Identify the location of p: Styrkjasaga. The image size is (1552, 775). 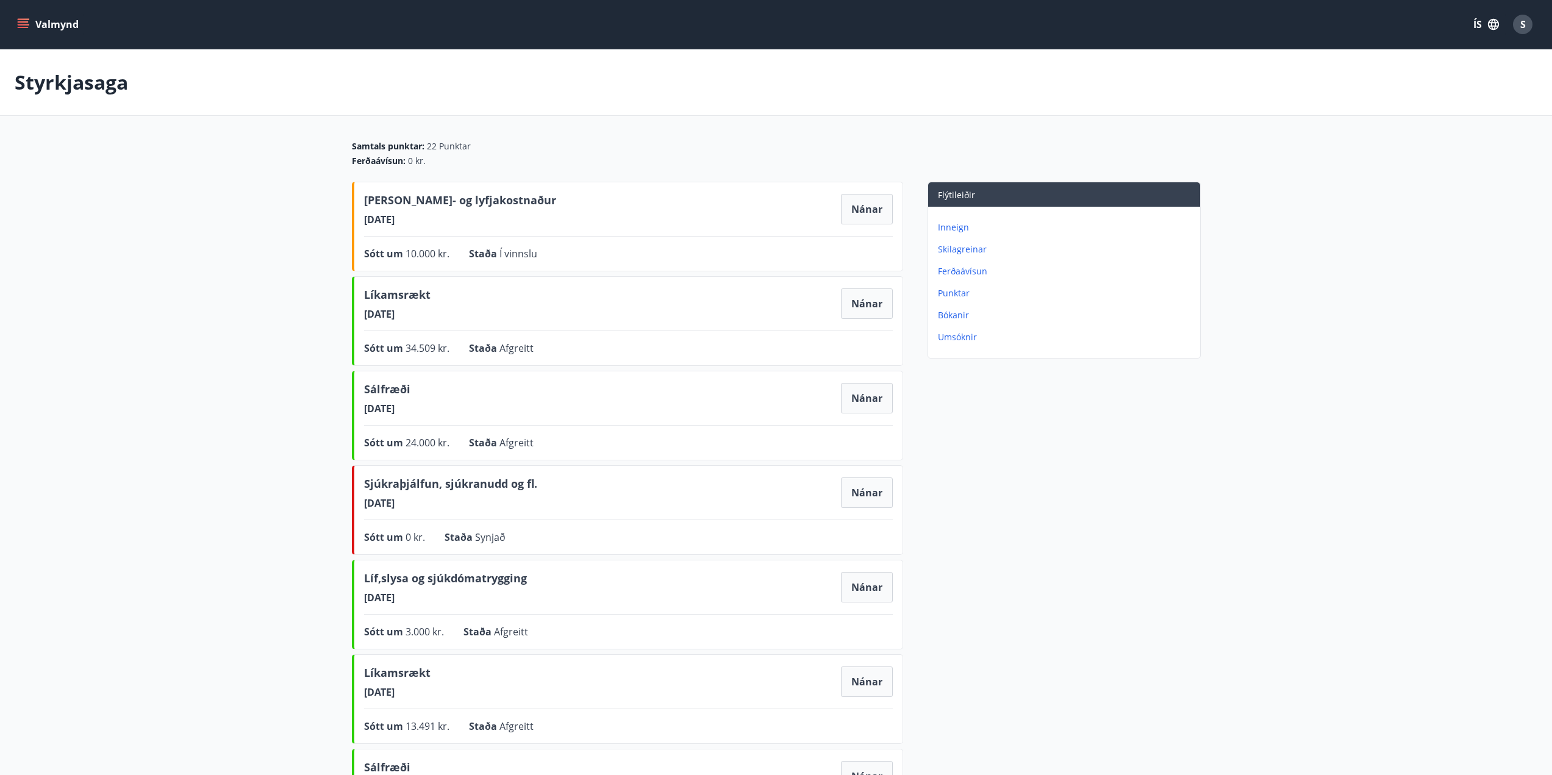
(71, 82).